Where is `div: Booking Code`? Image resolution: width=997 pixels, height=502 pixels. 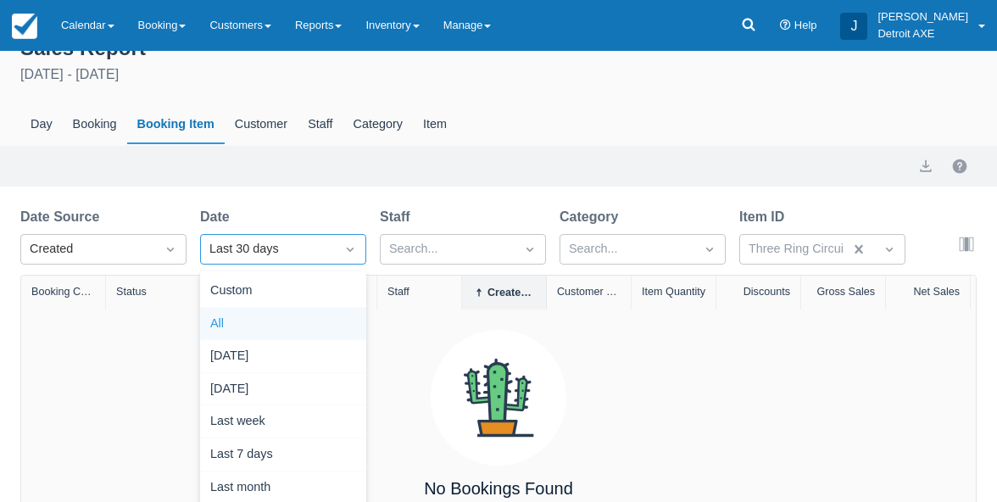
div: Booking Code is located at coordinates (63, 292).